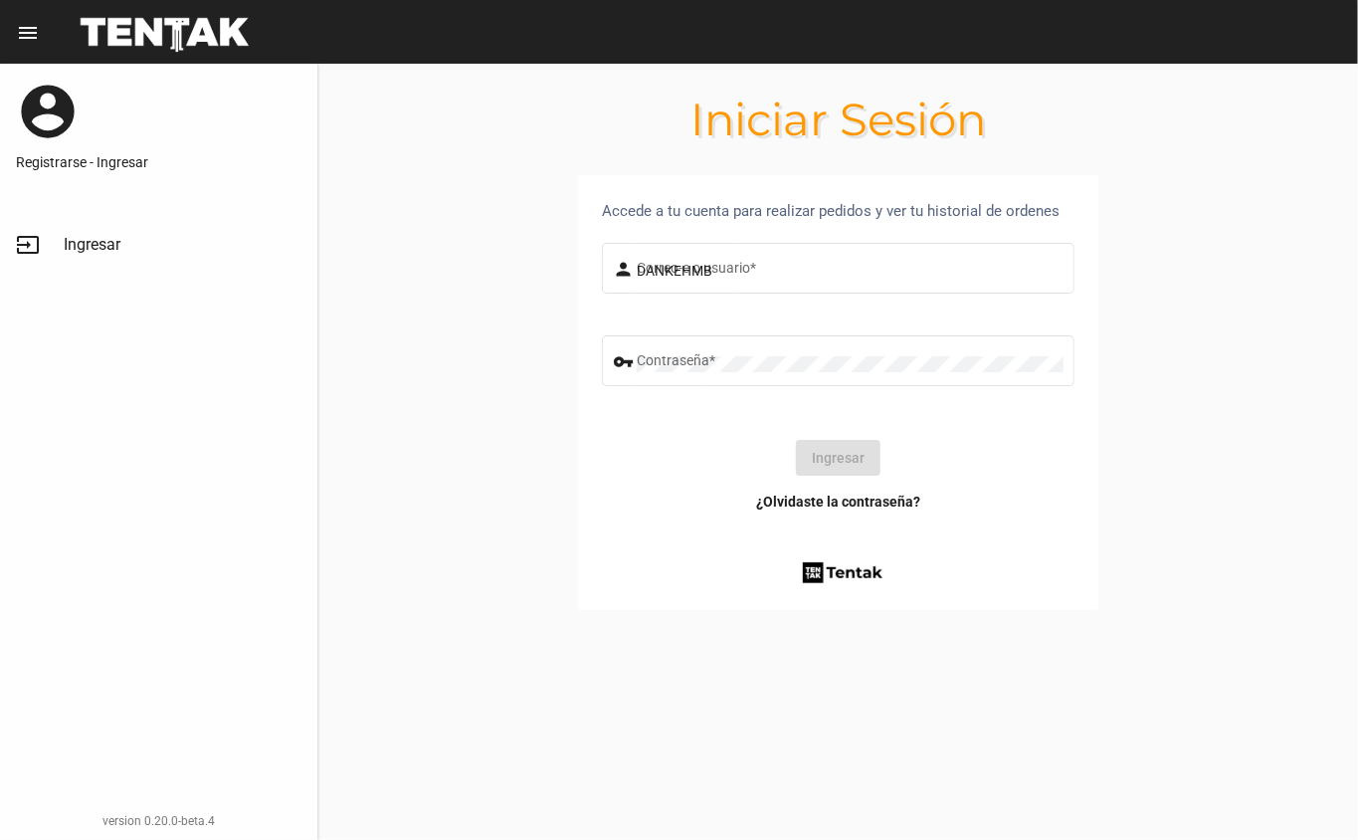 The image size is (1358, 840). I want to click on mat-icon: account_circle, so click(48, 111).